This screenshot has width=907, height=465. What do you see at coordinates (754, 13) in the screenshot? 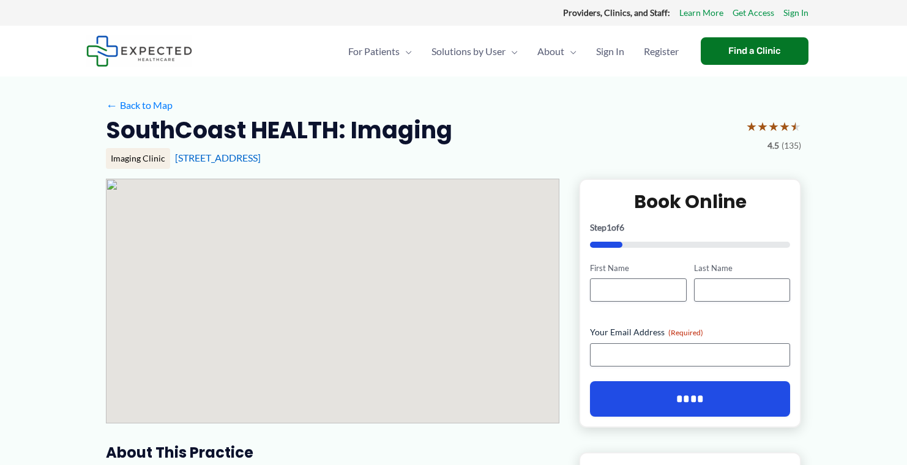
I see `a: Get Access` at bounding box center [754, 13].